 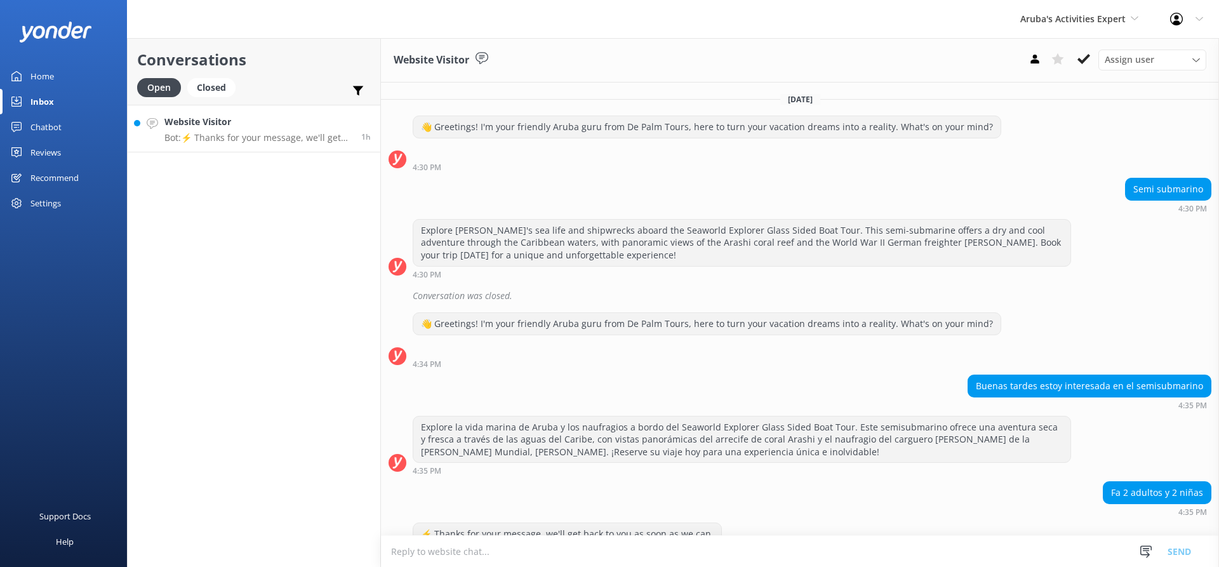 I want to click on div: Assign User, so click(x=1152, y=60).